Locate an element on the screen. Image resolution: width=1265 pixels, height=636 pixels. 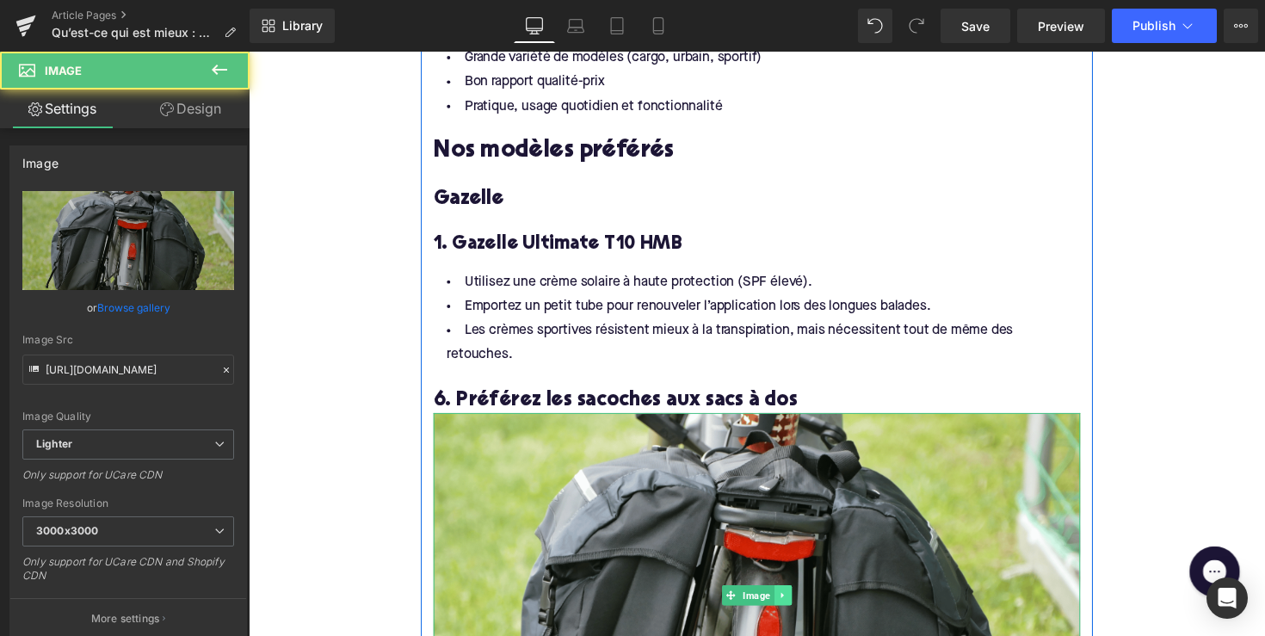
li: Pratique, usage quotidien et fonctionnalité is located at coordinates (521, 56).